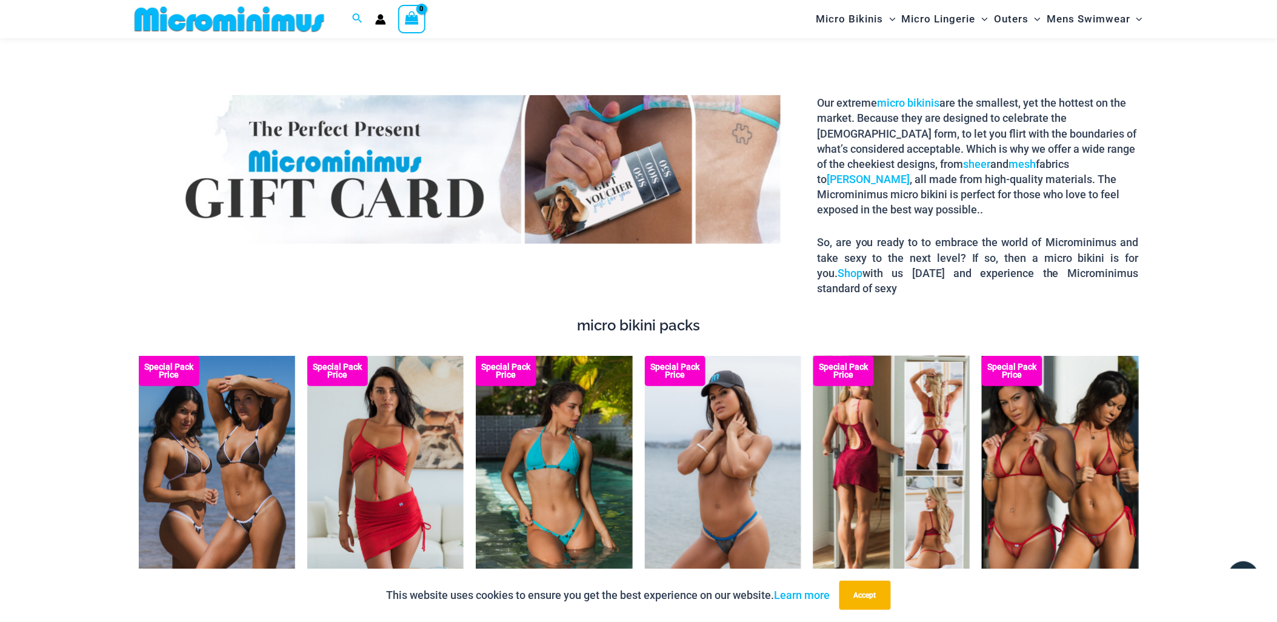 The height and width of the screenshot is (622, 1277). Describe the element at coordinates (856, 19) in the screenshot. I see `a: Micro BikinisMenu ToggleMenu Toggle` at that location.